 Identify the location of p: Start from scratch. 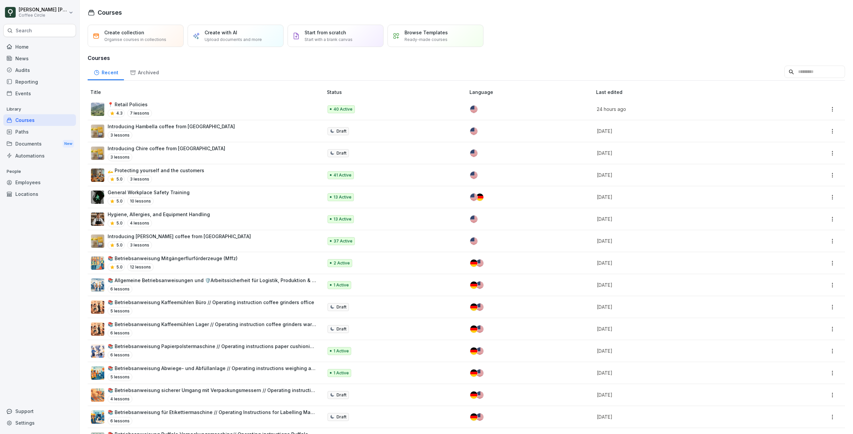
(325, 32).